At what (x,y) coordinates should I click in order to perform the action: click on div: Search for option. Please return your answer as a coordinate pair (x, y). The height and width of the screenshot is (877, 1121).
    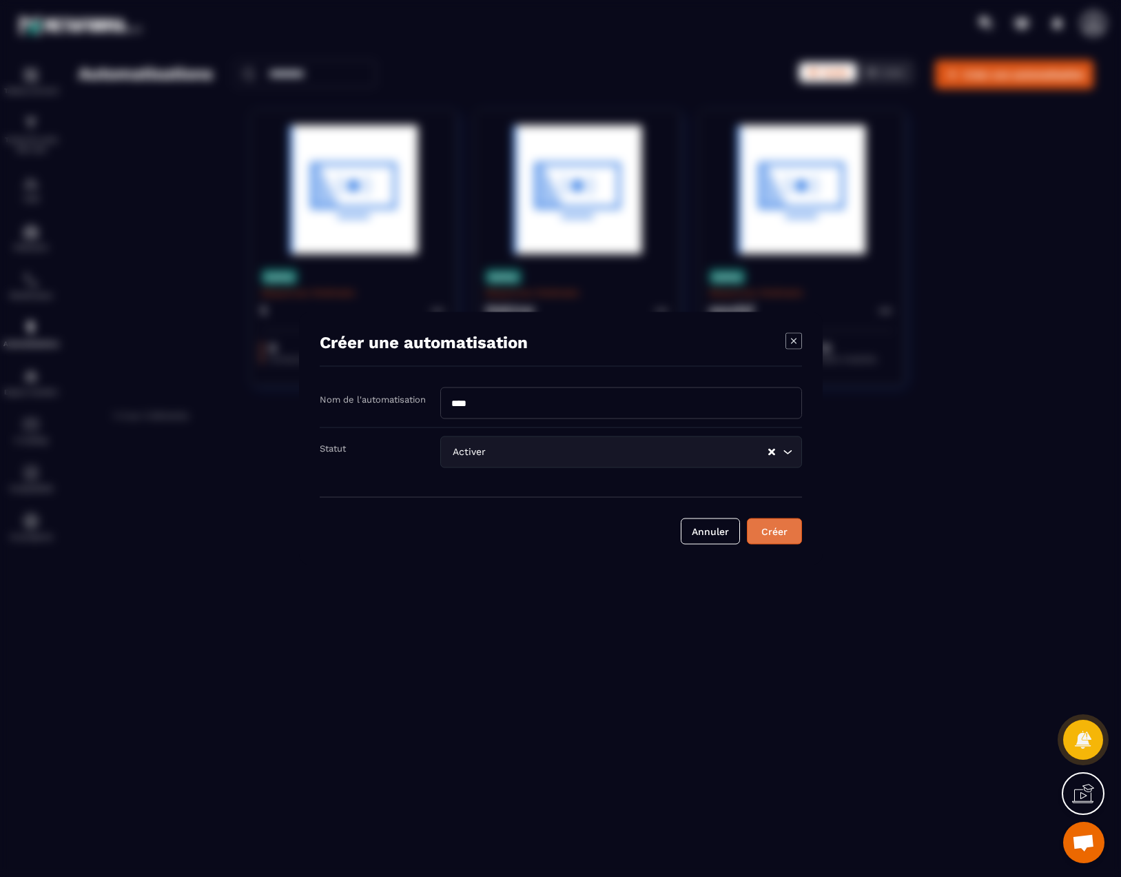
    Looking at the image, I should click on (621, 452).